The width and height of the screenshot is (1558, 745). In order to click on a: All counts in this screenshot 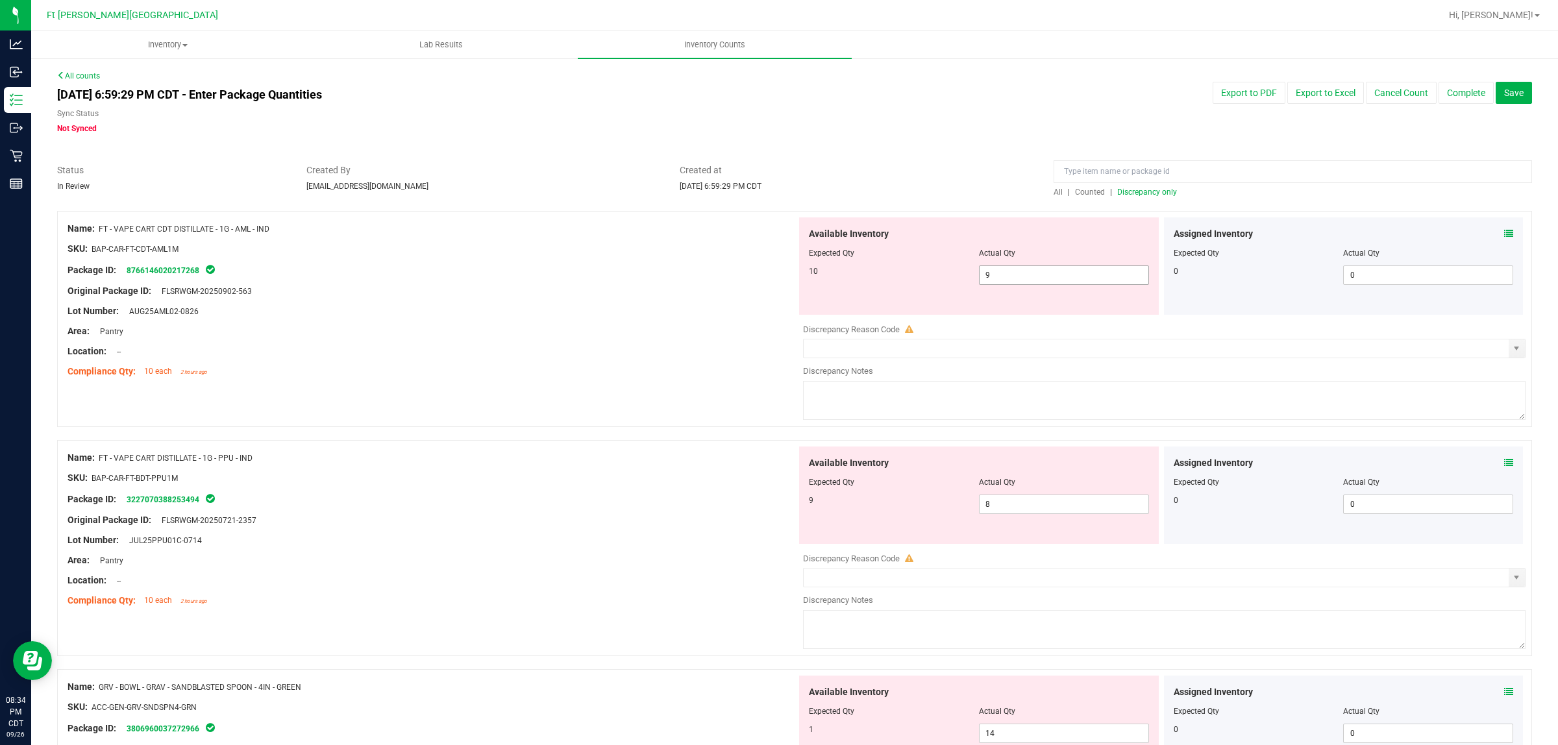, I will do `click(79, 76)`.